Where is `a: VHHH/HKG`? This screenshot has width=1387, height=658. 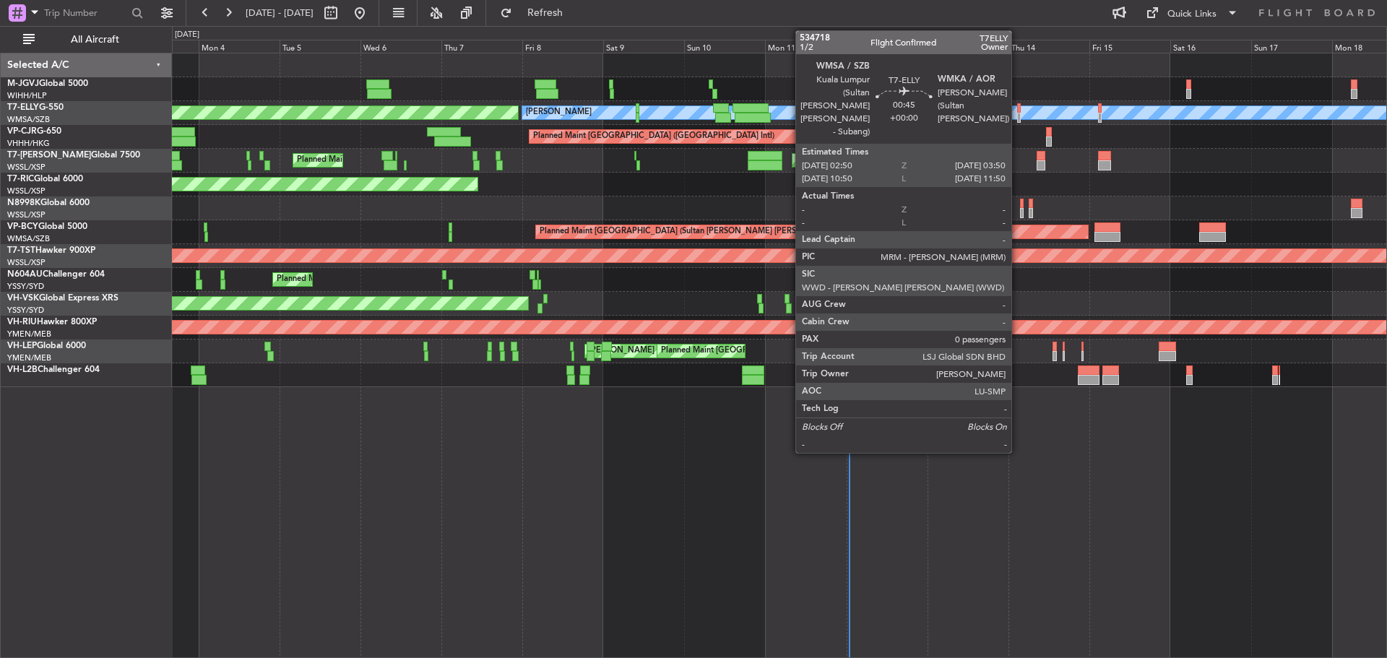
a: VHHH/HKG is located at coordinates (28, 143).